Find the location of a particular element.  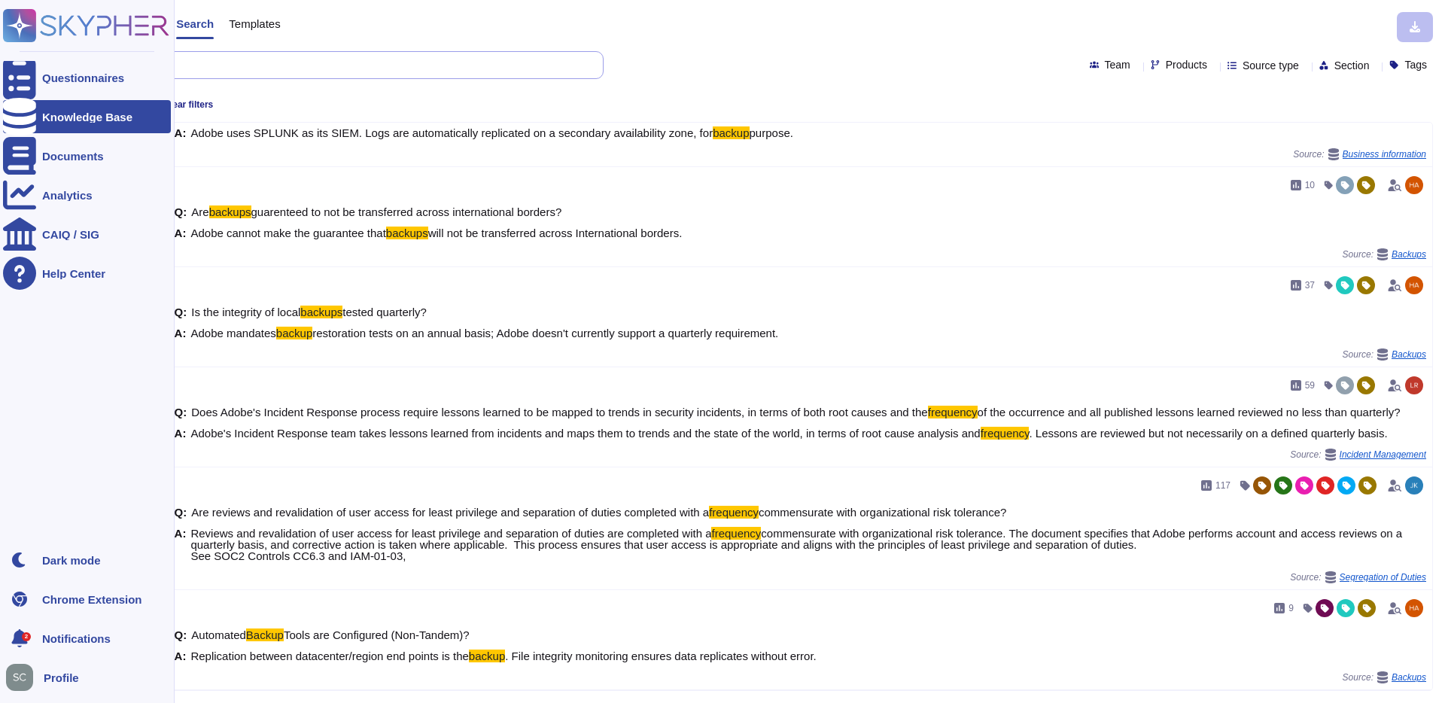

span: tested quarterly? is located at coordinates (385, 312).